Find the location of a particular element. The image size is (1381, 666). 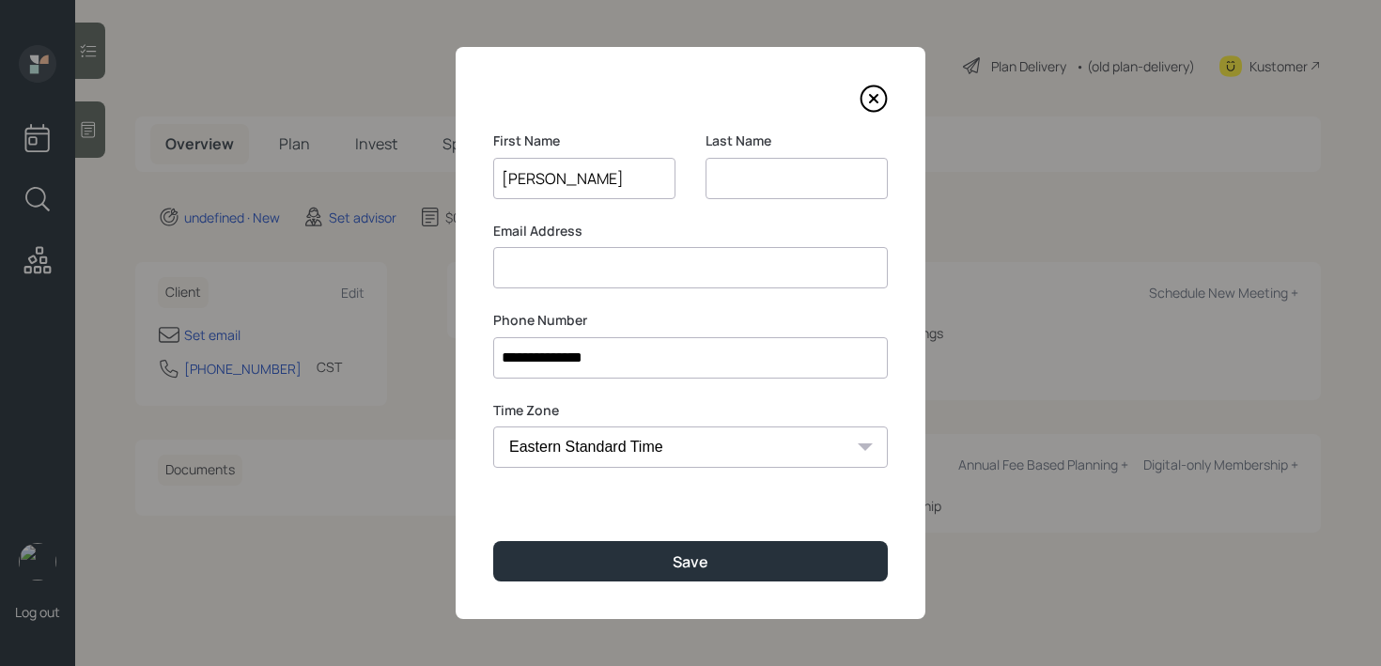

label: Last Name is located at coordinates (797, 141).